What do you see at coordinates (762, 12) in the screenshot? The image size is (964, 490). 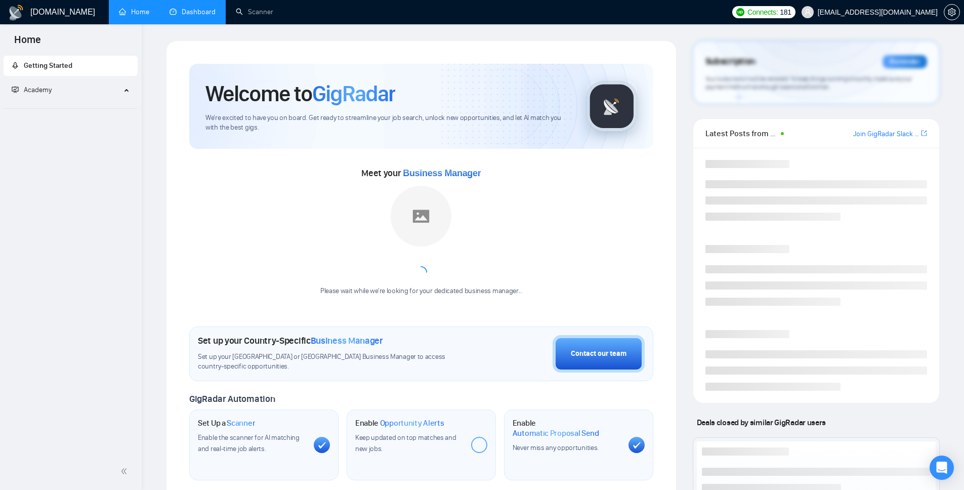 I see `span: Connects:` at bounding box center [762, 12].